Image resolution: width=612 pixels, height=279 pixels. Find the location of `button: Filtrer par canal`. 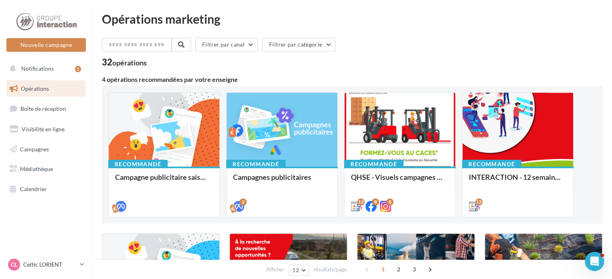

button: Filtrer par canal is located at coordinates (227, 45).